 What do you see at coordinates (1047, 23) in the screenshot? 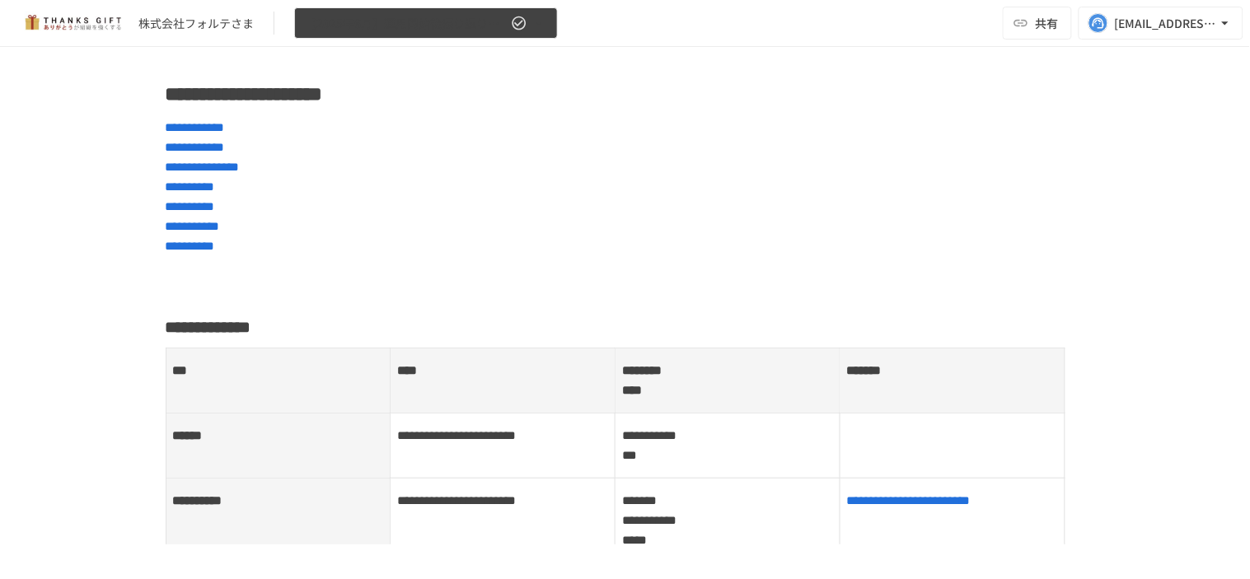
I see `span: 共有` at bounding box center [1047, 23].